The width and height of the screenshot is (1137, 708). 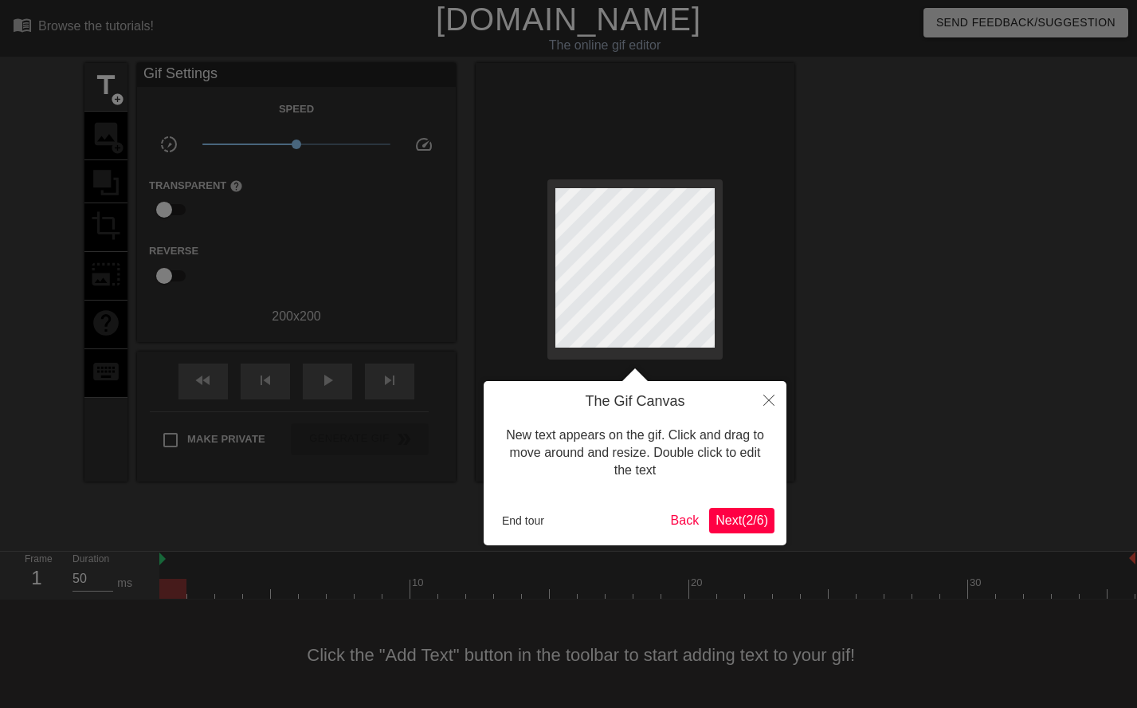 I want to click on button: Next, so click(x=742, y=520).